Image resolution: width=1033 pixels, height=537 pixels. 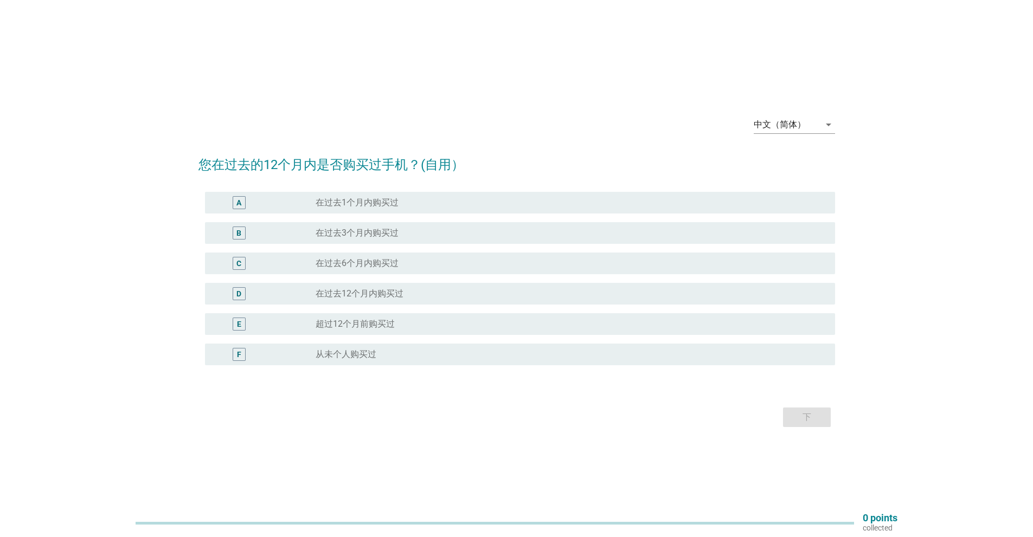 I want to click on label: 在过去3个月内购买过, so click(x=357, y=233).